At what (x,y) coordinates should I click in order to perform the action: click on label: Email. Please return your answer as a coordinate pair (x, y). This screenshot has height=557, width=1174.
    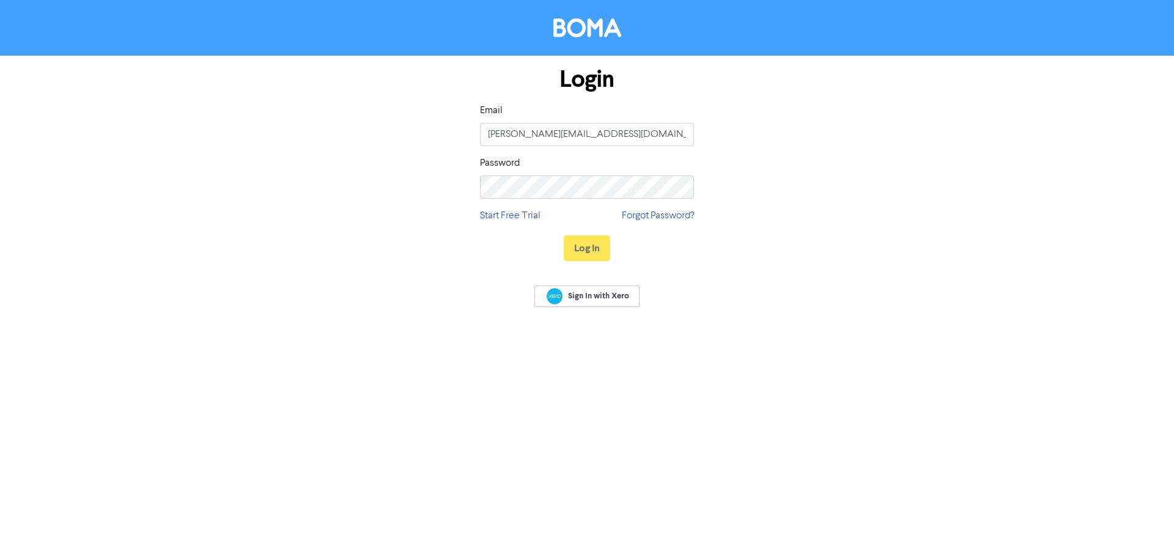
    Looking at the image, I should click on (491, 111).